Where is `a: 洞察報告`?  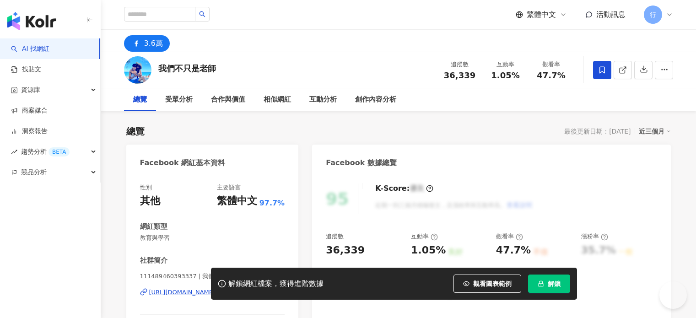 a: 洞察報告 is located at coordinates (29, 131).